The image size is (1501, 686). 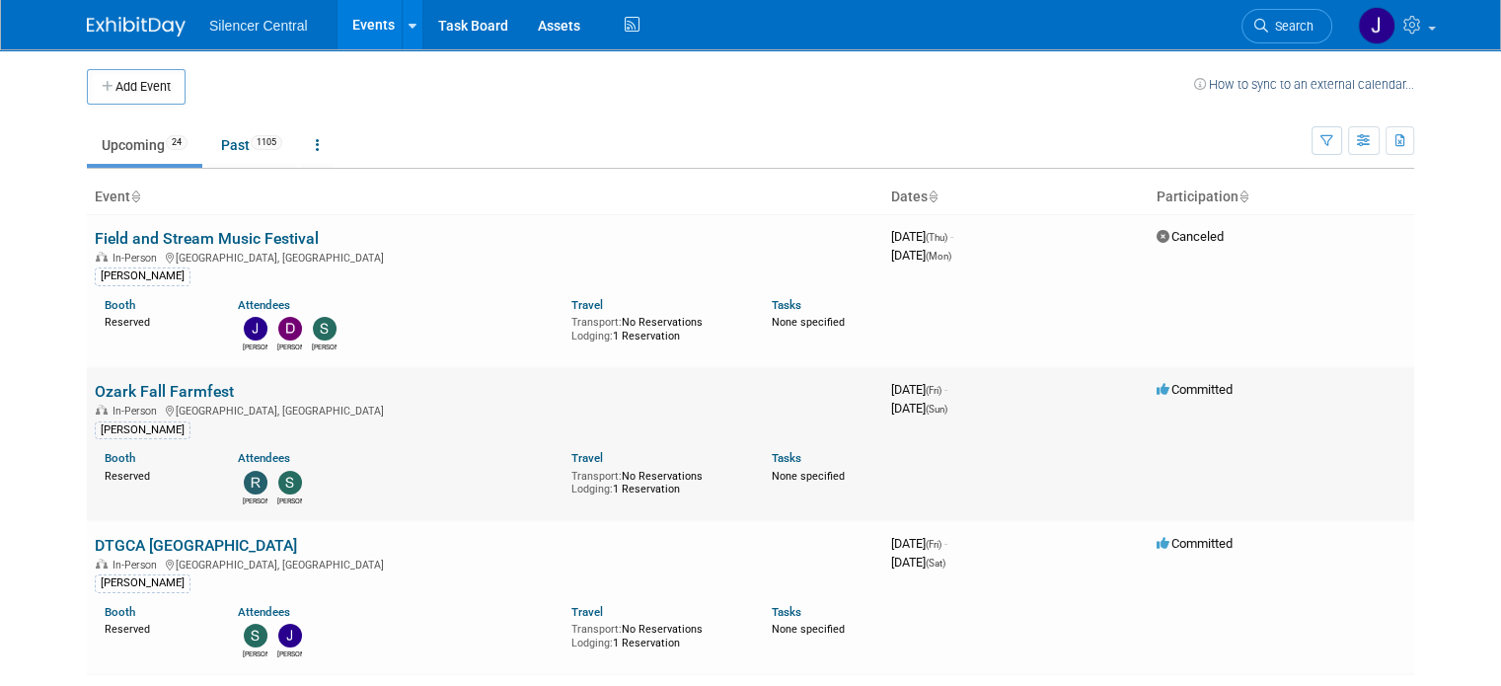 I want to click on th: Participation, so click(x=1281, y=197).